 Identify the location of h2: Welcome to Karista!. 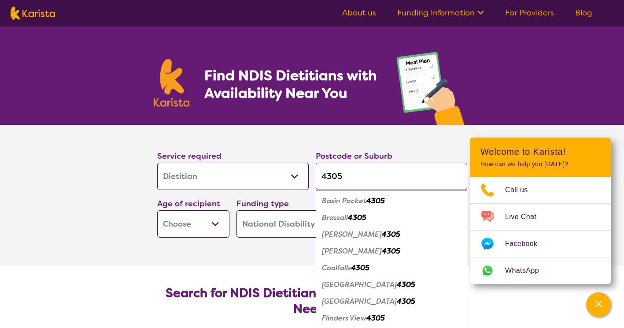
(540, 151).